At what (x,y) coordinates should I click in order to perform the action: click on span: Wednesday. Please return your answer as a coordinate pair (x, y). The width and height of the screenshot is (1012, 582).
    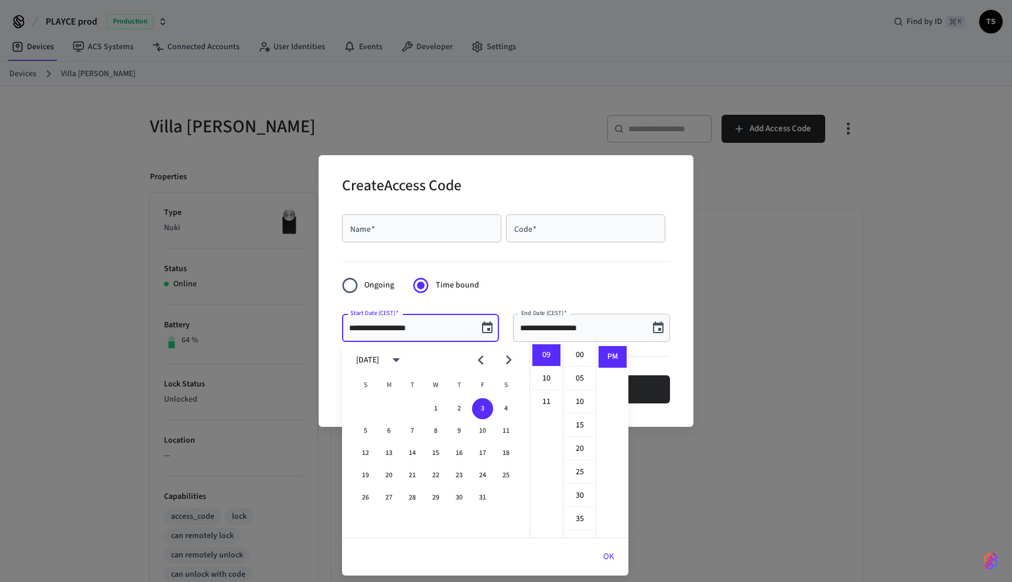
    Looking at the image, I should click on (436, 385).